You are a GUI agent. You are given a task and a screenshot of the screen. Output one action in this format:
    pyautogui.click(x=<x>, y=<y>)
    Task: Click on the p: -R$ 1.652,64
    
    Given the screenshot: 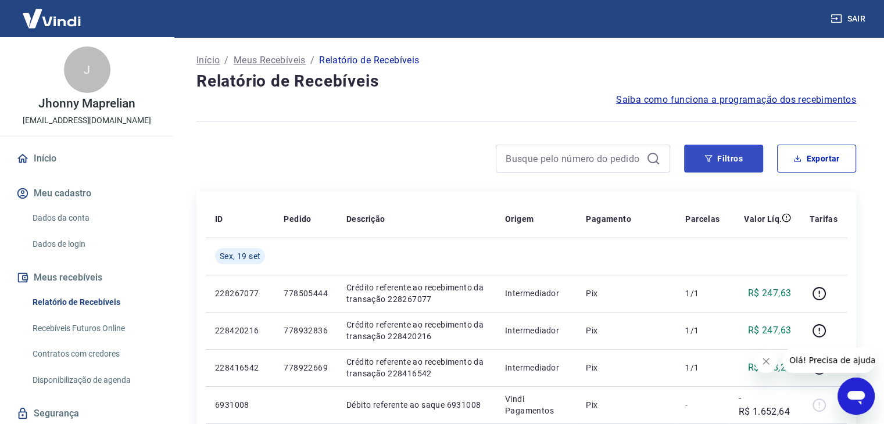 What is the action you would take?
    pyautogui.click(x=764, y=405)
    